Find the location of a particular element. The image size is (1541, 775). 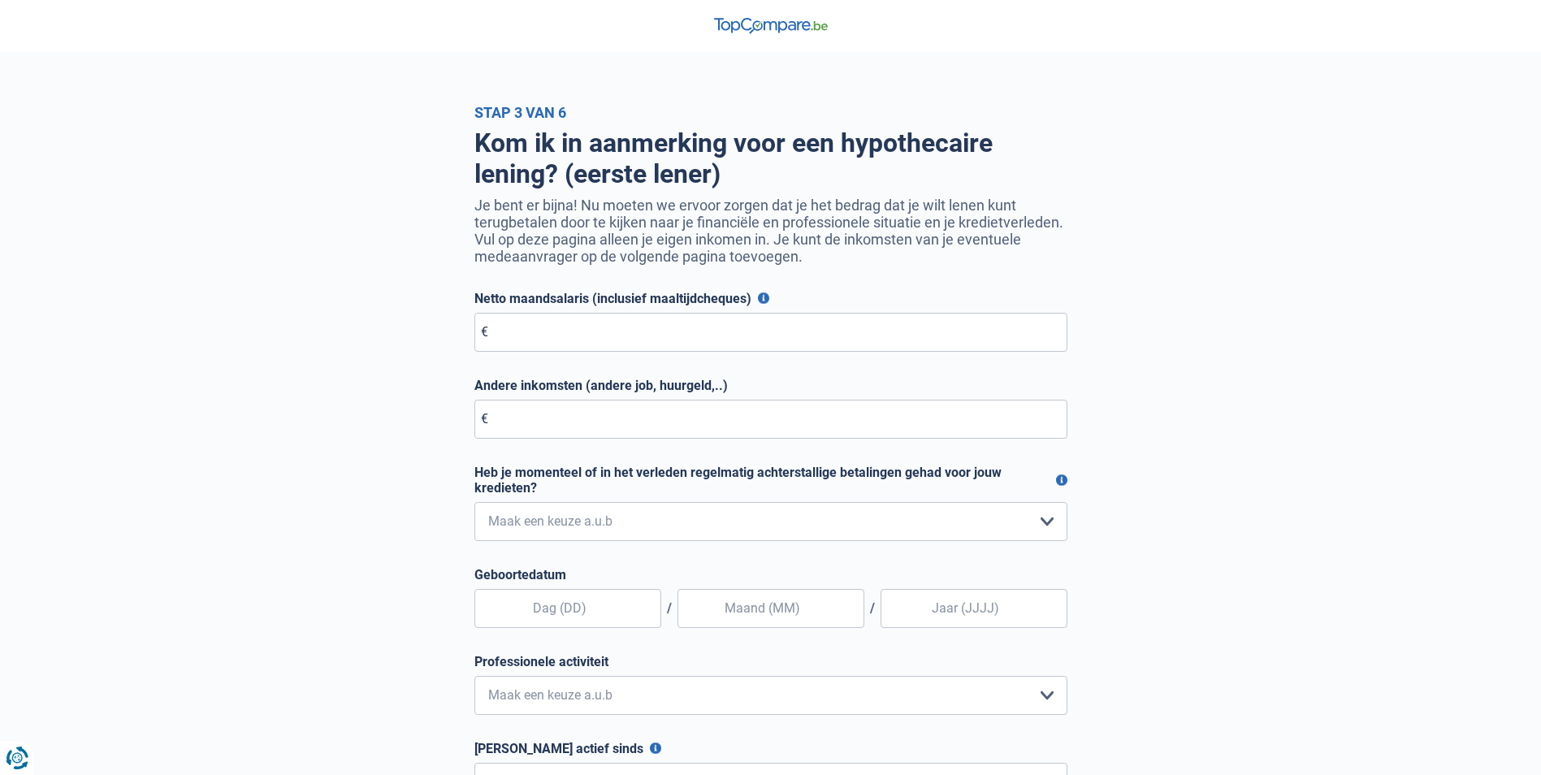

label: Andere inkomsten (andere job, huurgeld,..) is located at coordinates (771, 385).